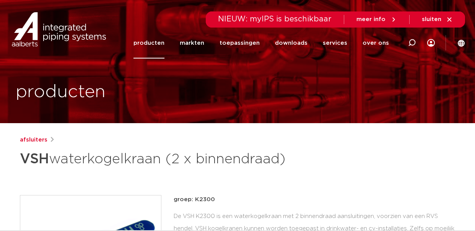 The width and height of the screenshot is (475, 231). What do you see at coordinates (192, 43) in the screenshot?
I see `a: markten` at bounding box center [192, 43].